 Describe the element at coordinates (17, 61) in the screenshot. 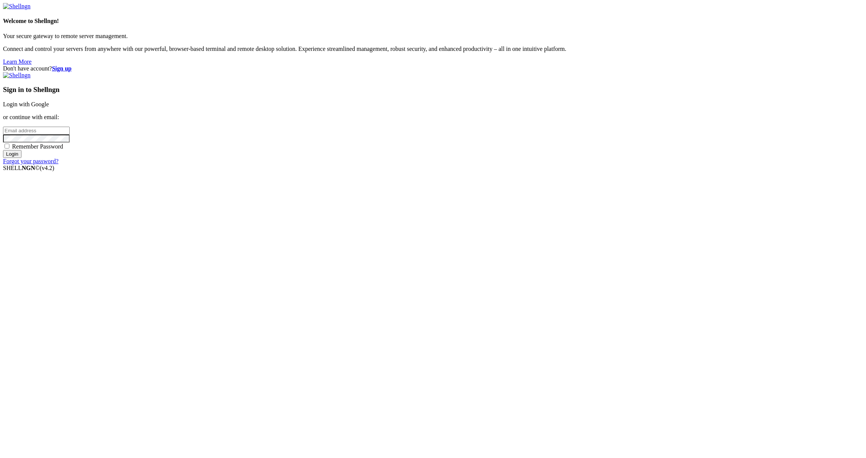

I see `a: Learn More` at that location.